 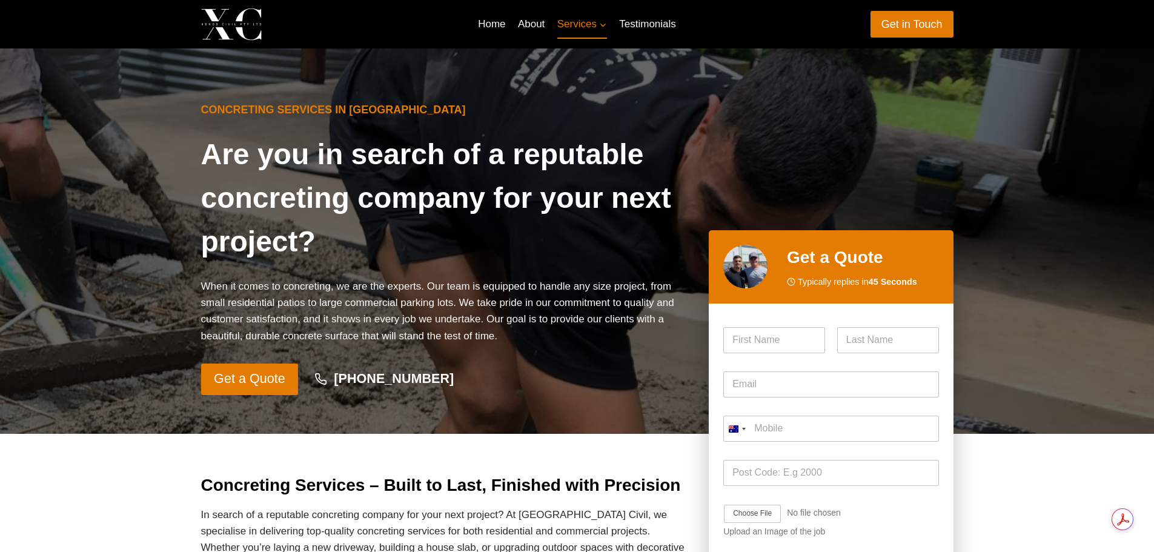 I want to click on button: Selected country, so click(x=737, y=428).